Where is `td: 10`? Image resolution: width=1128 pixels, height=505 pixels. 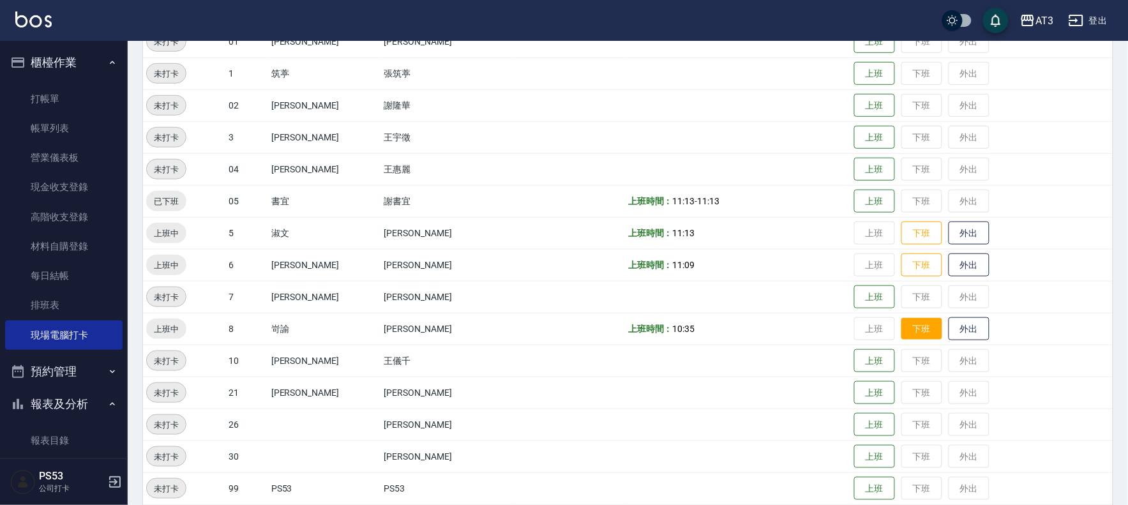
td: 10 is located at coordinates (246, 361).